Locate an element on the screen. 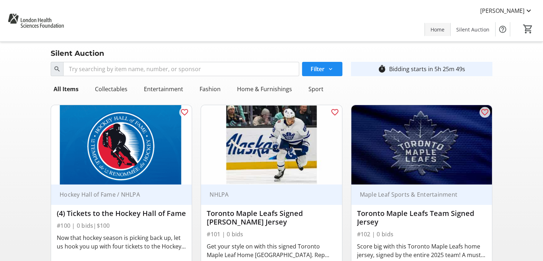  div: NHLPA is located at coordinates (267, 194).